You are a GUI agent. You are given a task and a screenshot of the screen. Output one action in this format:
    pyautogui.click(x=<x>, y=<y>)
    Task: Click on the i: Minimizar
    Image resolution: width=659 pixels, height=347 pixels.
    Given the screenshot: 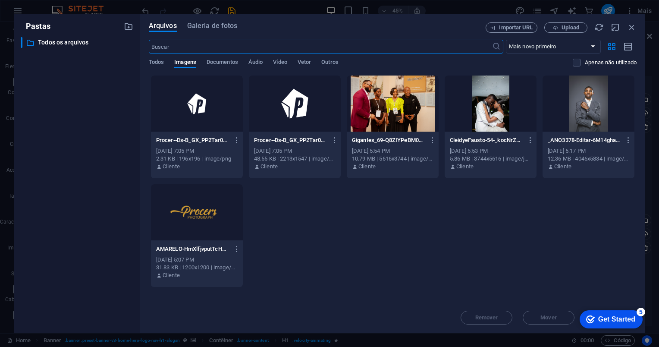 What is the action you would take?
    pyautogui.click(x=615, y=27)
    